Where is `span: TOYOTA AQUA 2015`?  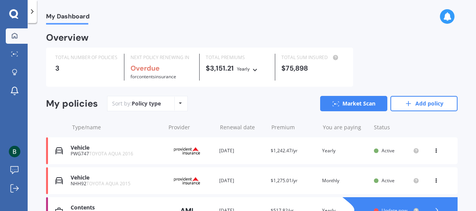 span: TOYOTA AQUA 2015 is located at coordinates (108, 184).